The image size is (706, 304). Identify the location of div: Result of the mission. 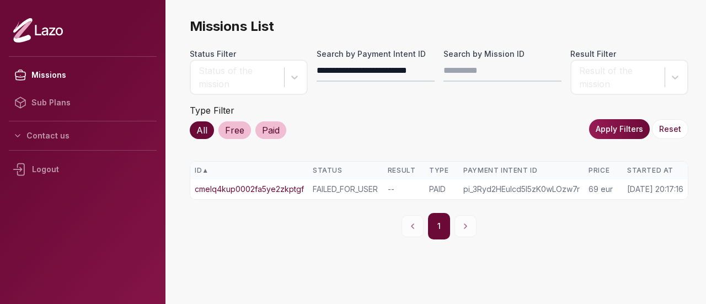
(619, 77).